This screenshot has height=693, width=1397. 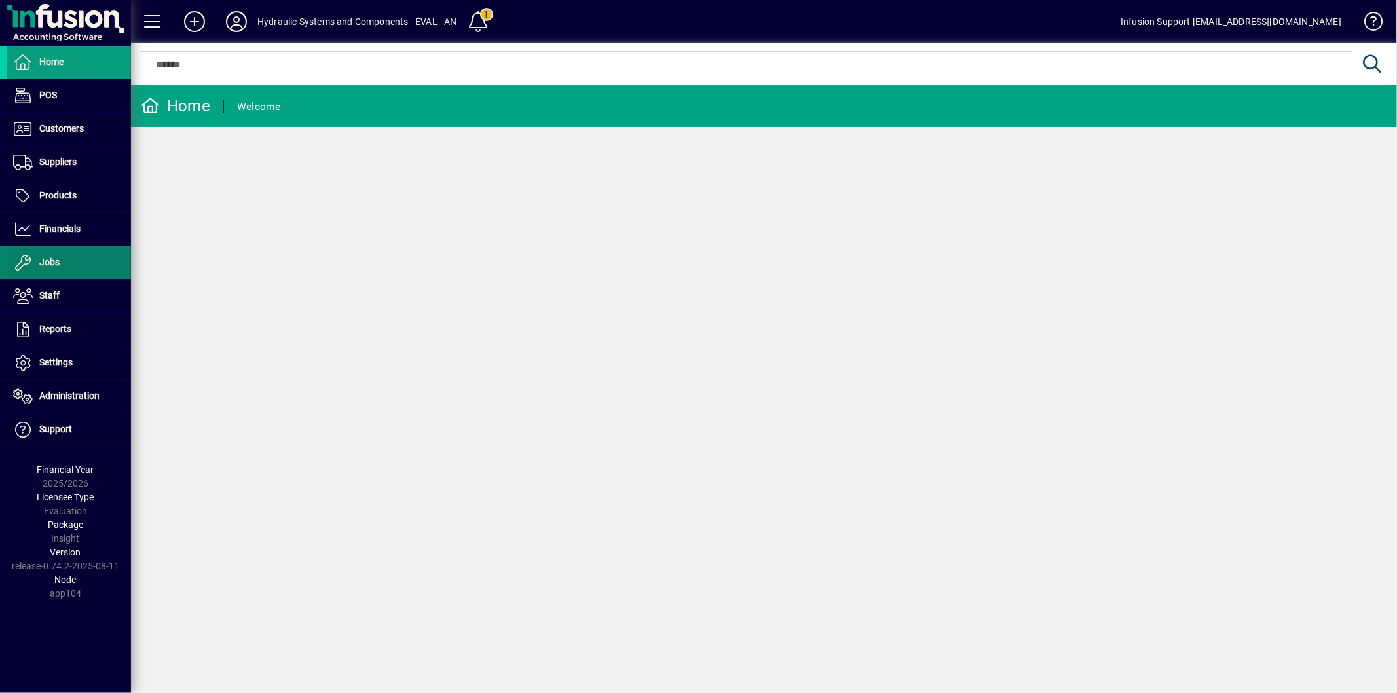 I want to click on span: Customers, so click(x=62, y=128).